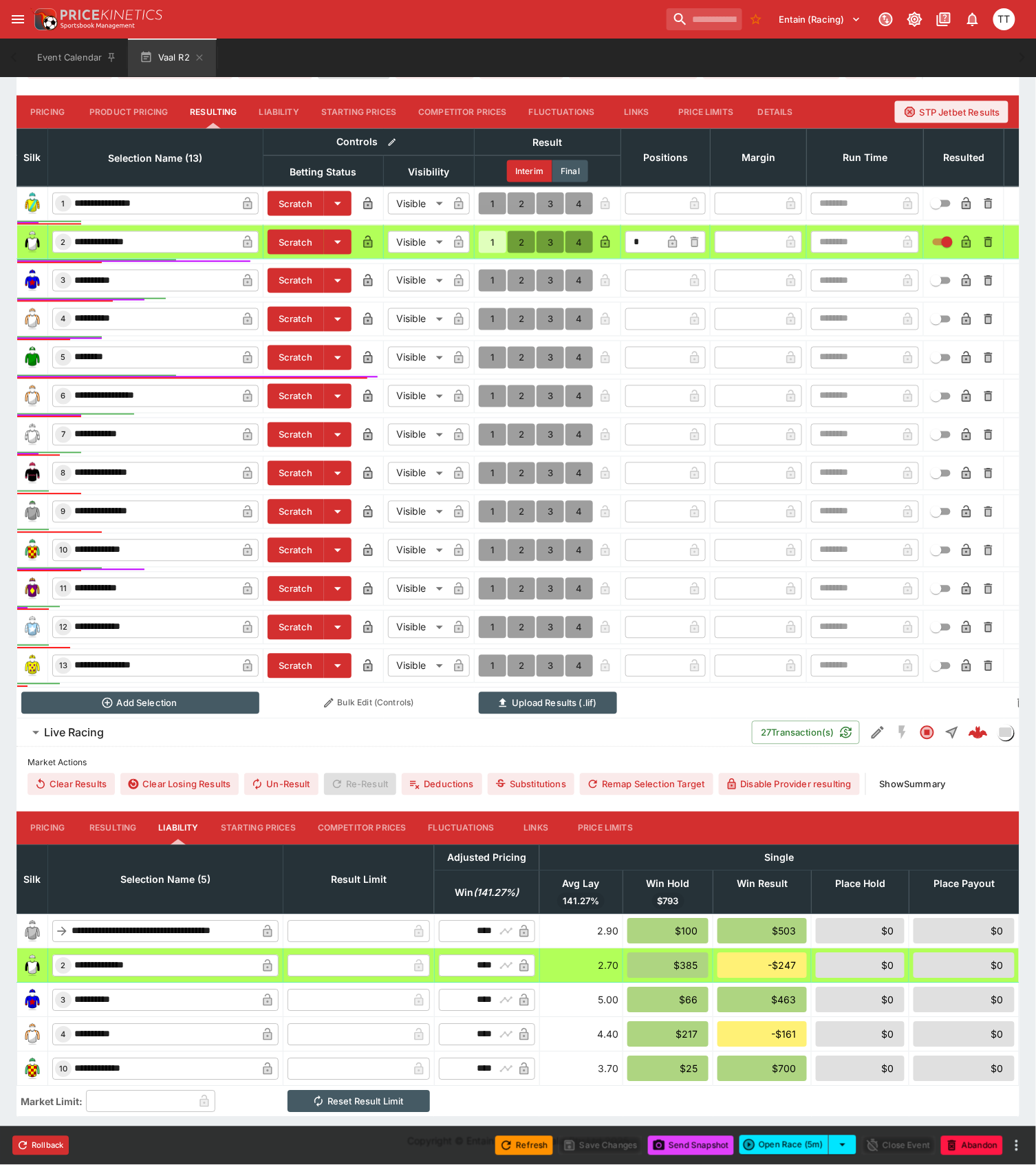  I want to click on button: ShowSummary, so click(913, 784).